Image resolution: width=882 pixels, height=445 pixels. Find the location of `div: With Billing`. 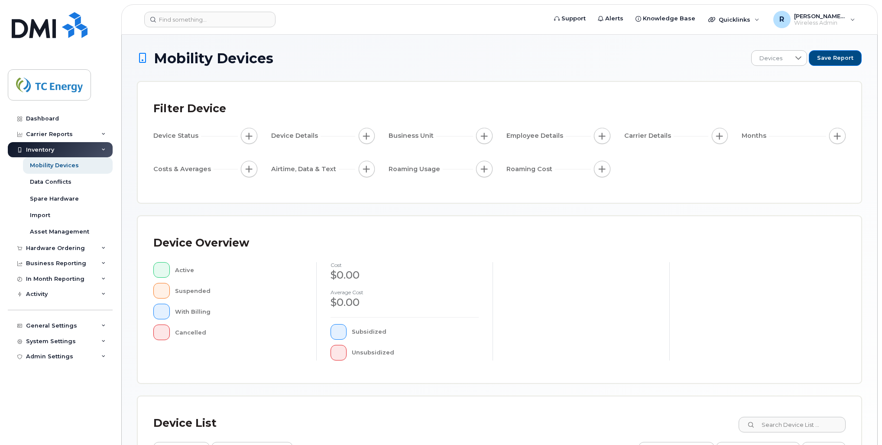

div: With Billing is located at coordinates (239, 311).